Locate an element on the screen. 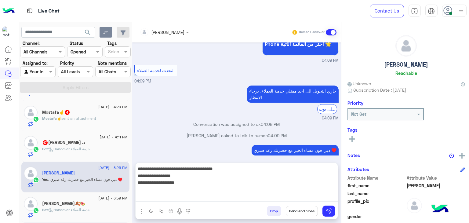  p: 3/9/2025, 4:09 PM is located at coordinates (293, 94).